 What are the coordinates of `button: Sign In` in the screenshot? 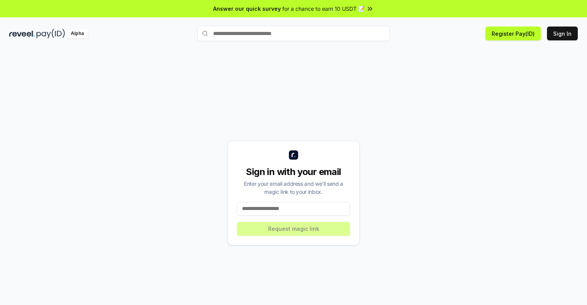 It's located at (563, 33).